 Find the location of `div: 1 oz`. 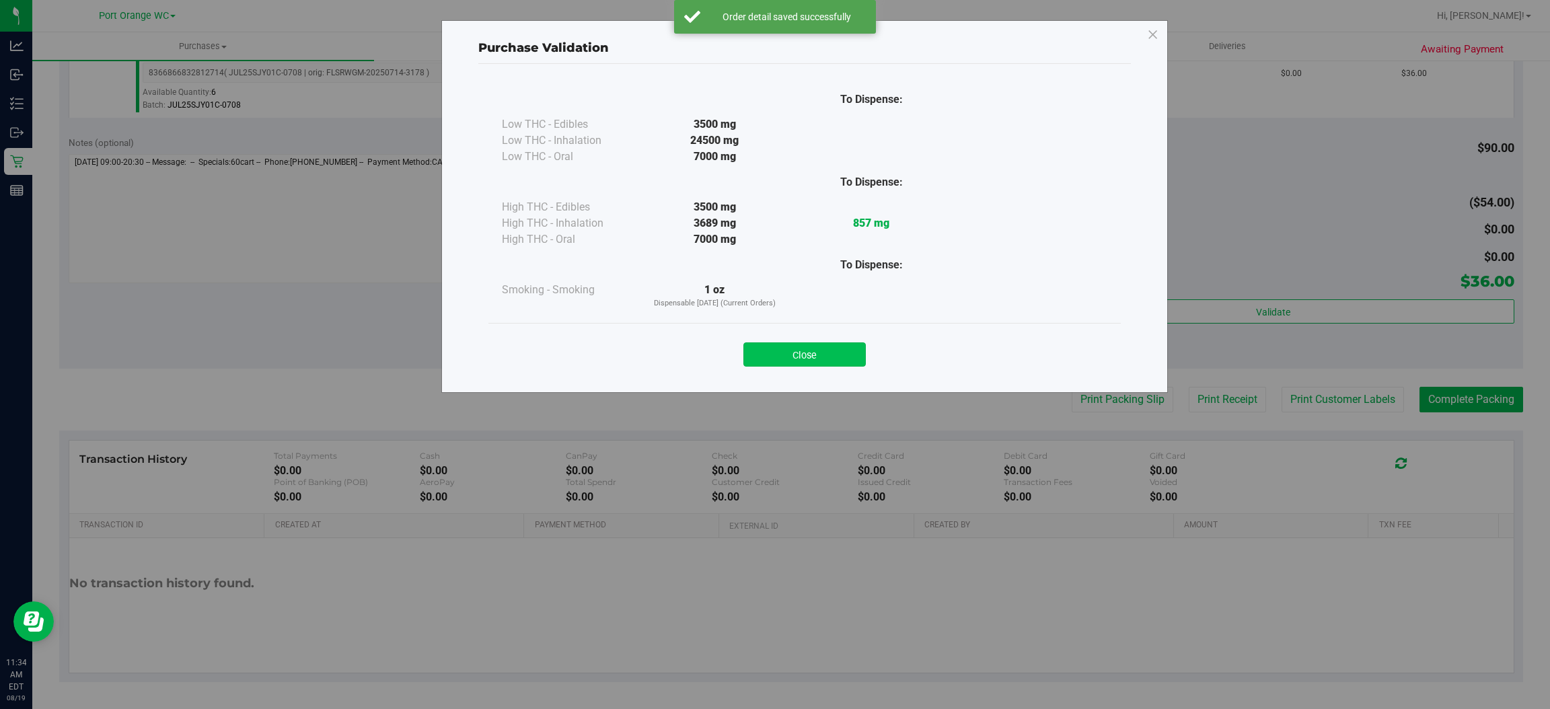

div: 1 oz is located at coordinates (715, 295).